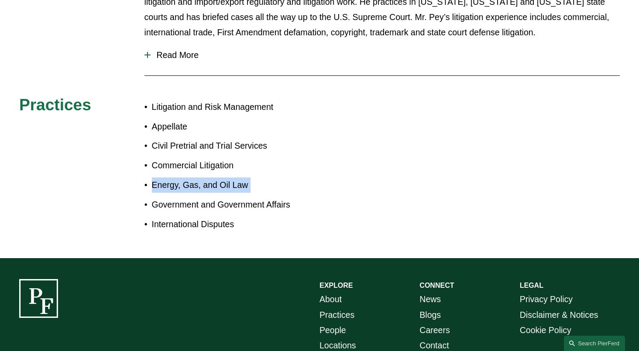 The width and height of the screenshot is (639, 351). What do you see at coordinates (430, 315) in the screenshot?
I see `a: Blogs` at bounding box center [430, 315].